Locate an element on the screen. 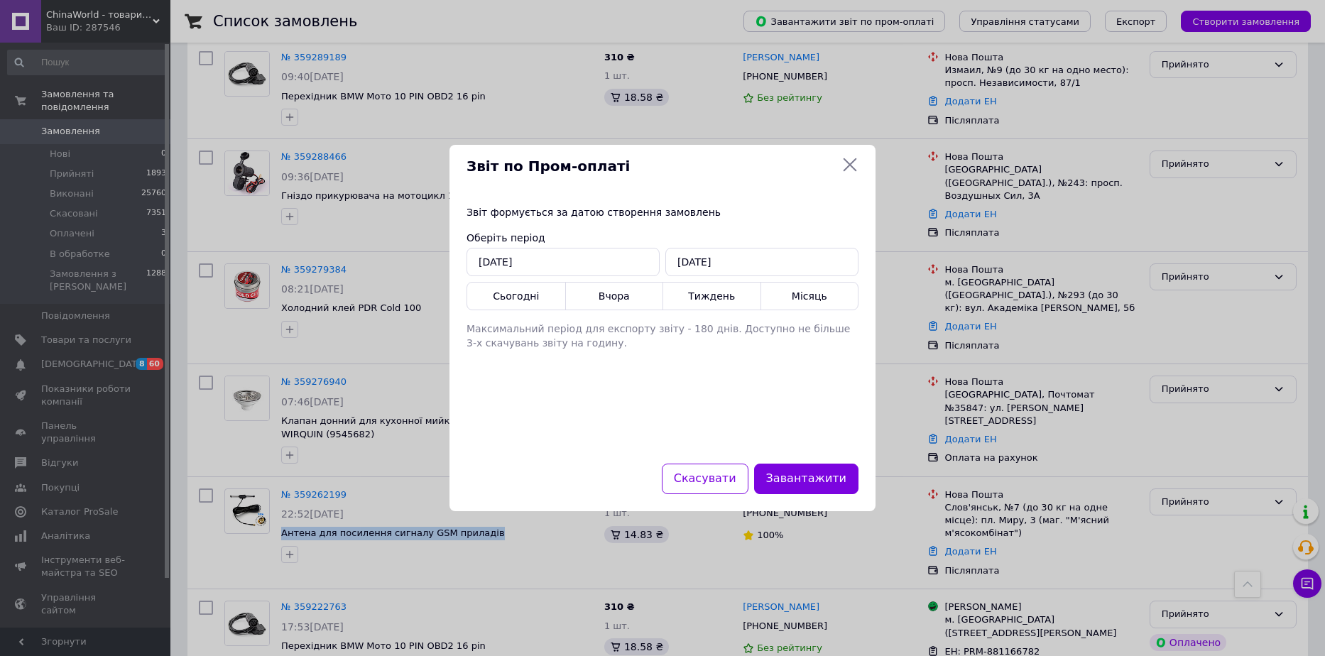 The width and height of the screenshot is (1325, 656). div: Оберіть період is located at coordinates (663, 238).